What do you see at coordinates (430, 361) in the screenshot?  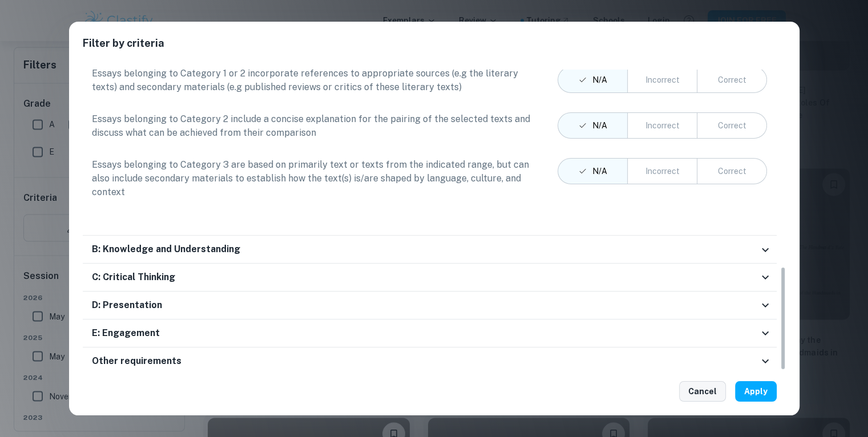 I see `div: Other requirements` at bounding box center [430, 361].